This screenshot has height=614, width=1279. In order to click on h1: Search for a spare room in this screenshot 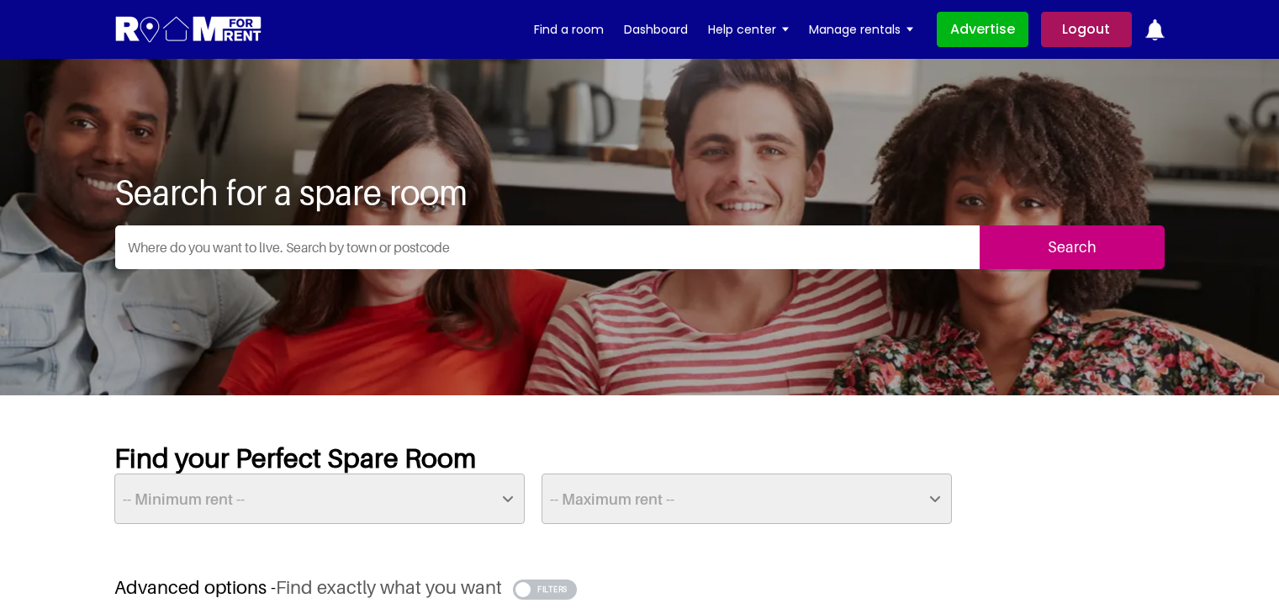, I will do `click(640, 192)`.